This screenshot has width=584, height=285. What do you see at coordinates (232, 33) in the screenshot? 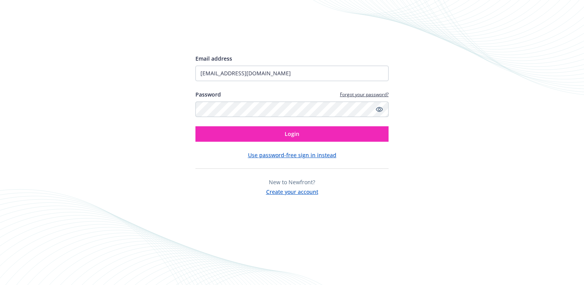
I see `img: Newfront logo` at bounding box center [232, 33].